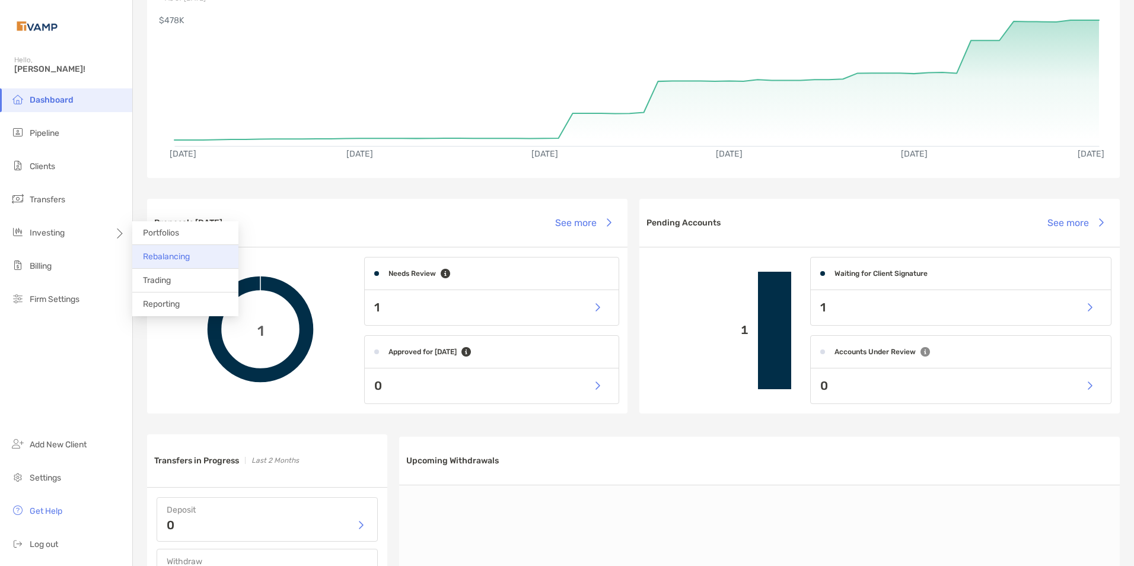 This screenshot has height=566, width=1134. I want to click on span: Portfolios, so click(161, 232).